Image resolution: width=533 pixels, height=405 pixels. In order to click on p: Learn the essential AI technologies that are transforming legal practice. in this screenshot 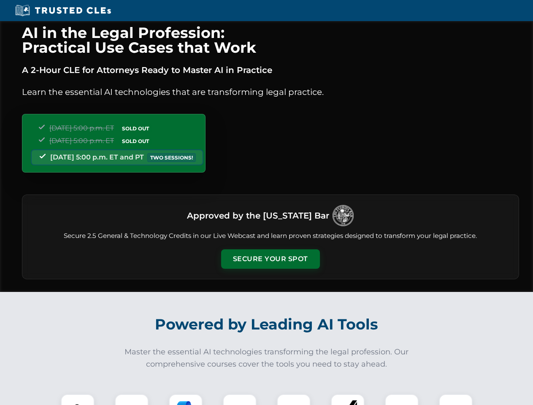, I will do `click(271, 92)`.